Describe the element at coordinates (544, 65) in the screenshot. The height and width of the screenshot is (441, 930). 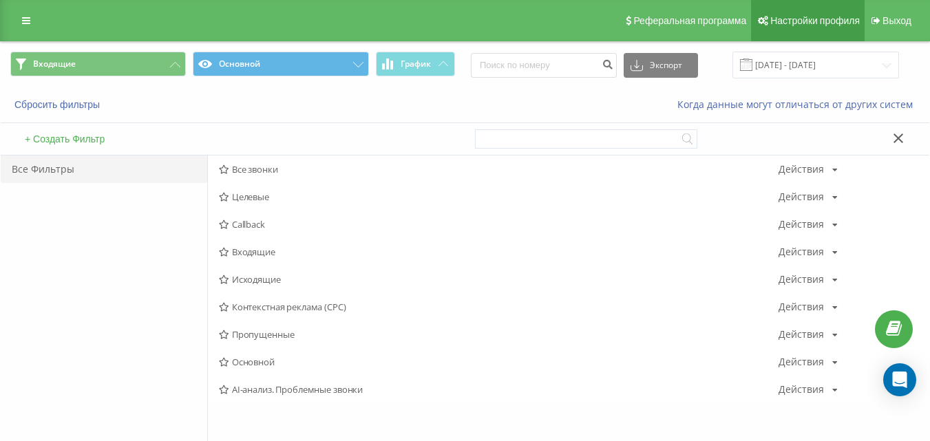
I see `input: Поиск по номеру` at that location.